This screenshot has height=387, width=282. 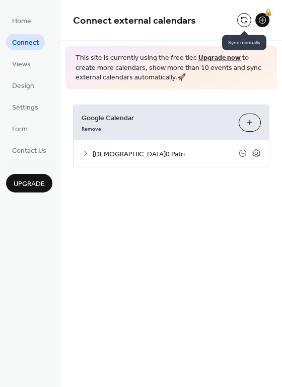 I want to click on a: Design, so click(x=23, y=85).